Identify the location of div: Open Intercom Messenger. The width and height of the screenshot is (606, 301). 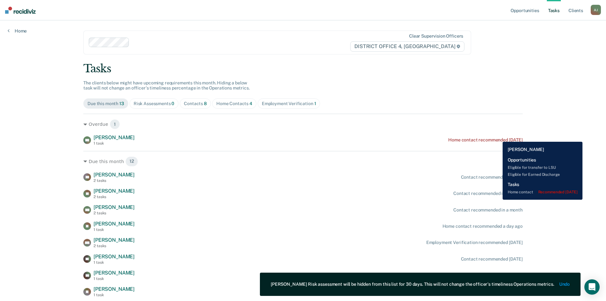
(592, 287).